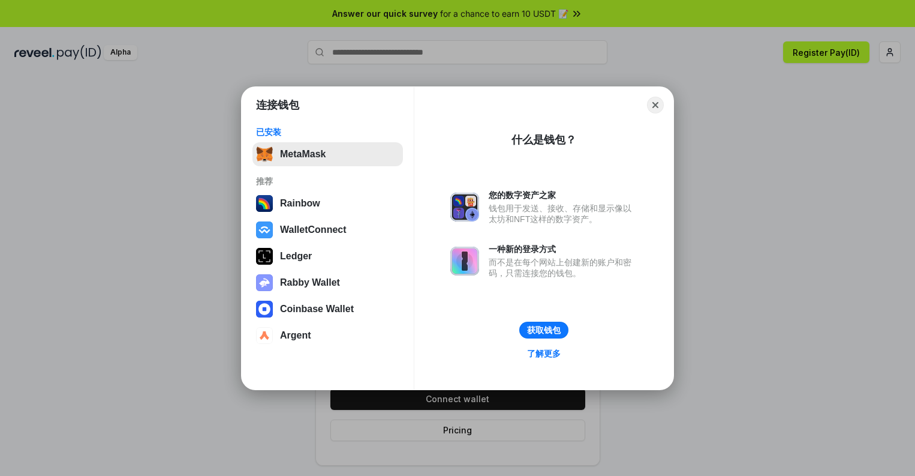 Image resolution: width=915 pixels, height=476 pixels. Describe the element at coordinates (296, 335) in the screenshot. I see `div: Argent` at that location.